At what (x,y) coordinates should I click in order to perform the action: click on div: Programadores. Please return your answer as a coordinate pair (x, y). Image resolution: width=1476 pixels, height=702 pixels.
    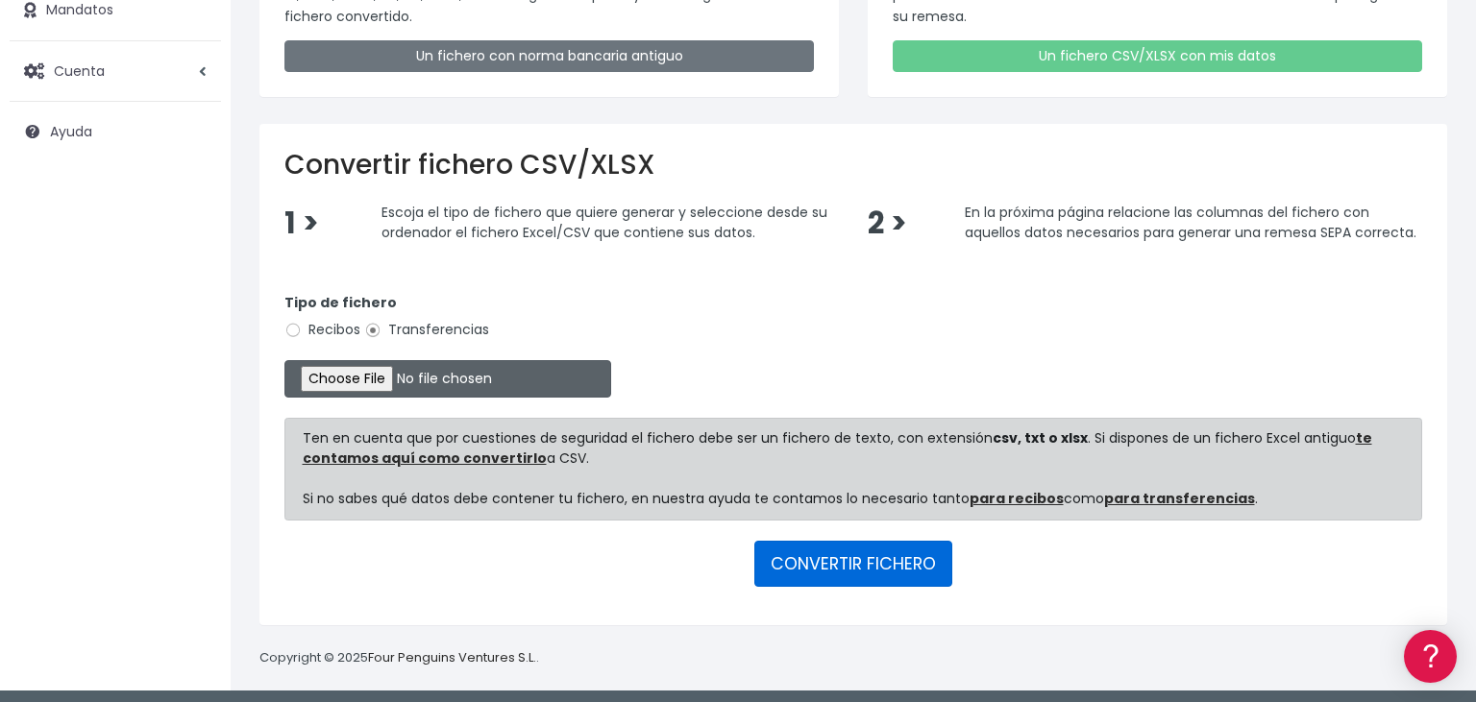
    Looking at the image, I should click on (192, 470).